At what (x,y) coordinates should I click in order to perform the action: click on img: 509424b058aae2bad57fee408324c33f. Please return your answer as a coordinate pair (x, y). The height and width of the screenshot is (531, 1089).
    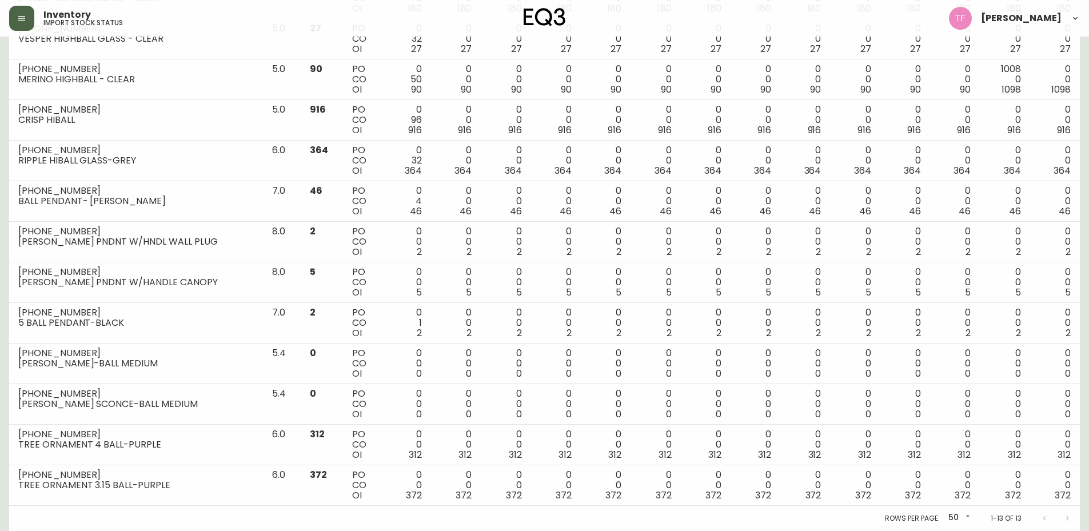
    Looking at the image, I should click on (960, 18).